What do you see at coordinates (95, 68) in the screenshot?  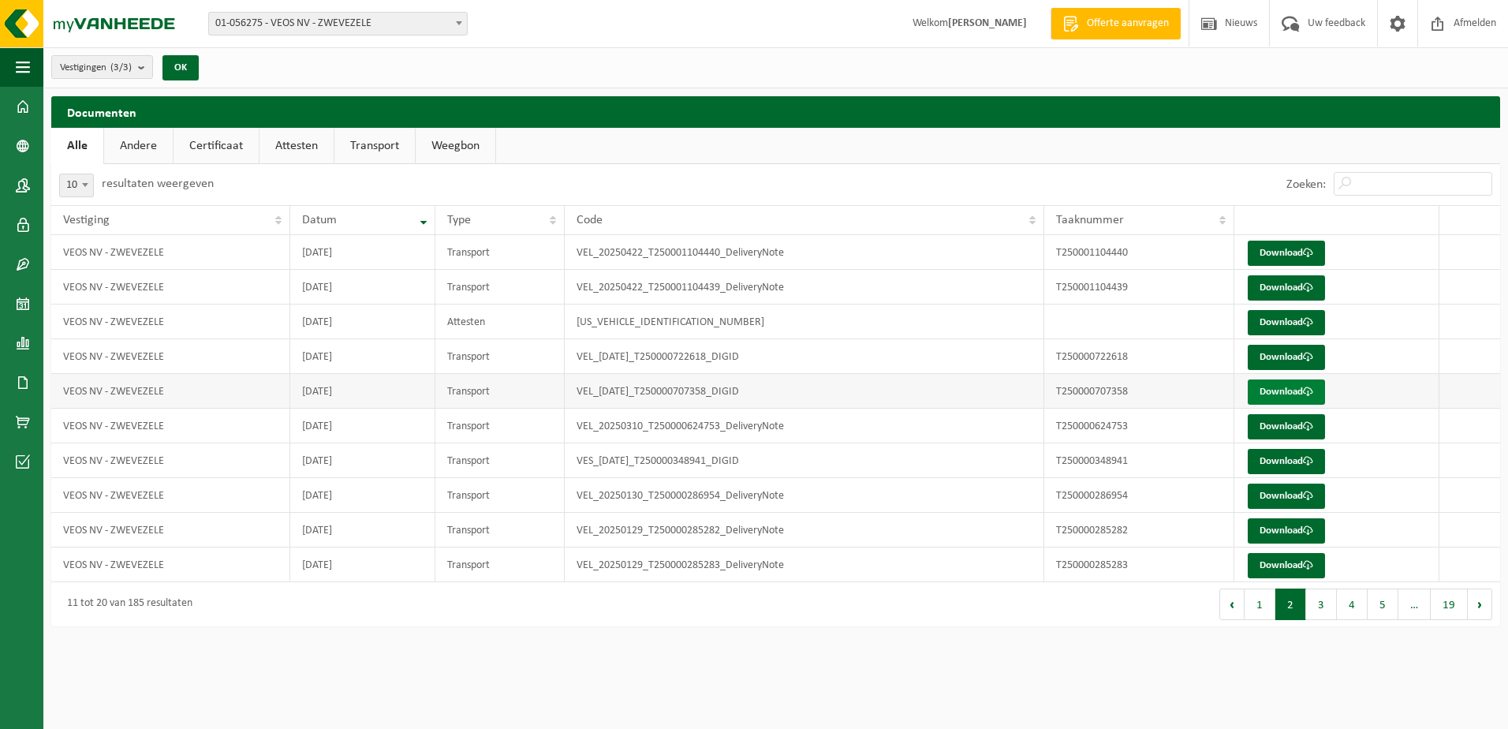 I see `span: Vestigingen` at bounding box center [95, 68].